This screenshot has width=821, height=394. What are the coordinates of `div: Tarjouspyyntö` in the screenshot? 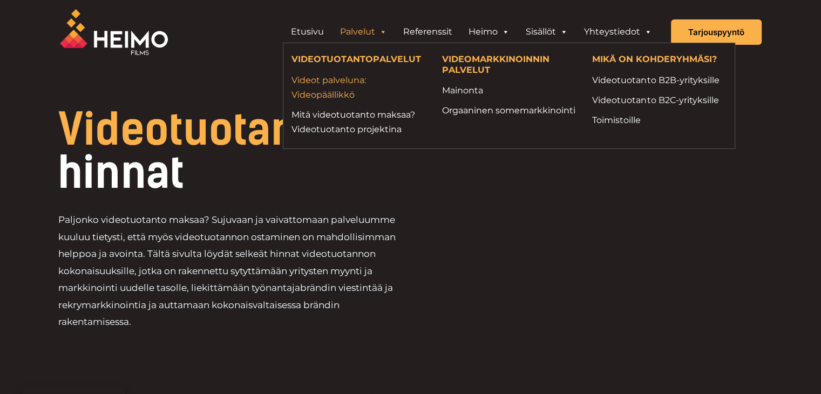 It's located at (716, 32).